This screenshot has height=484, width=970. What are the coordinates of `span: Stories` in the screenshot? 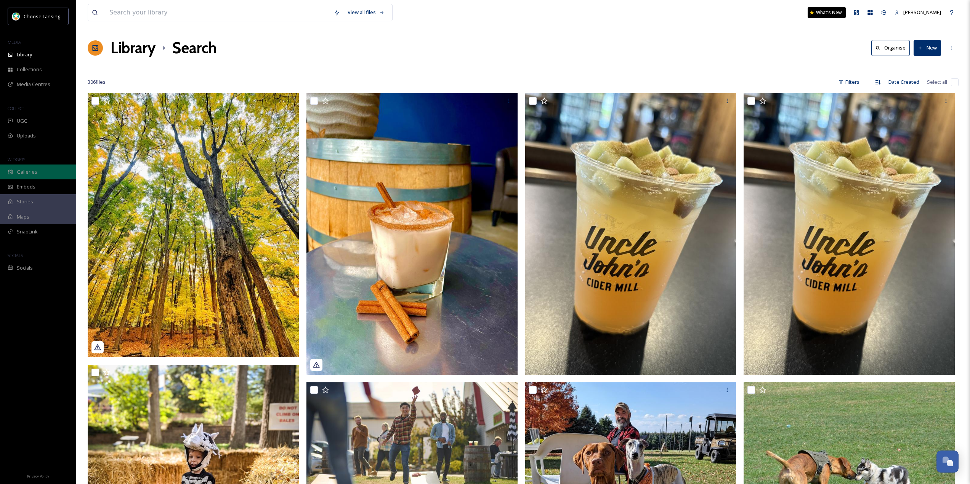 It's located at (25, 202).